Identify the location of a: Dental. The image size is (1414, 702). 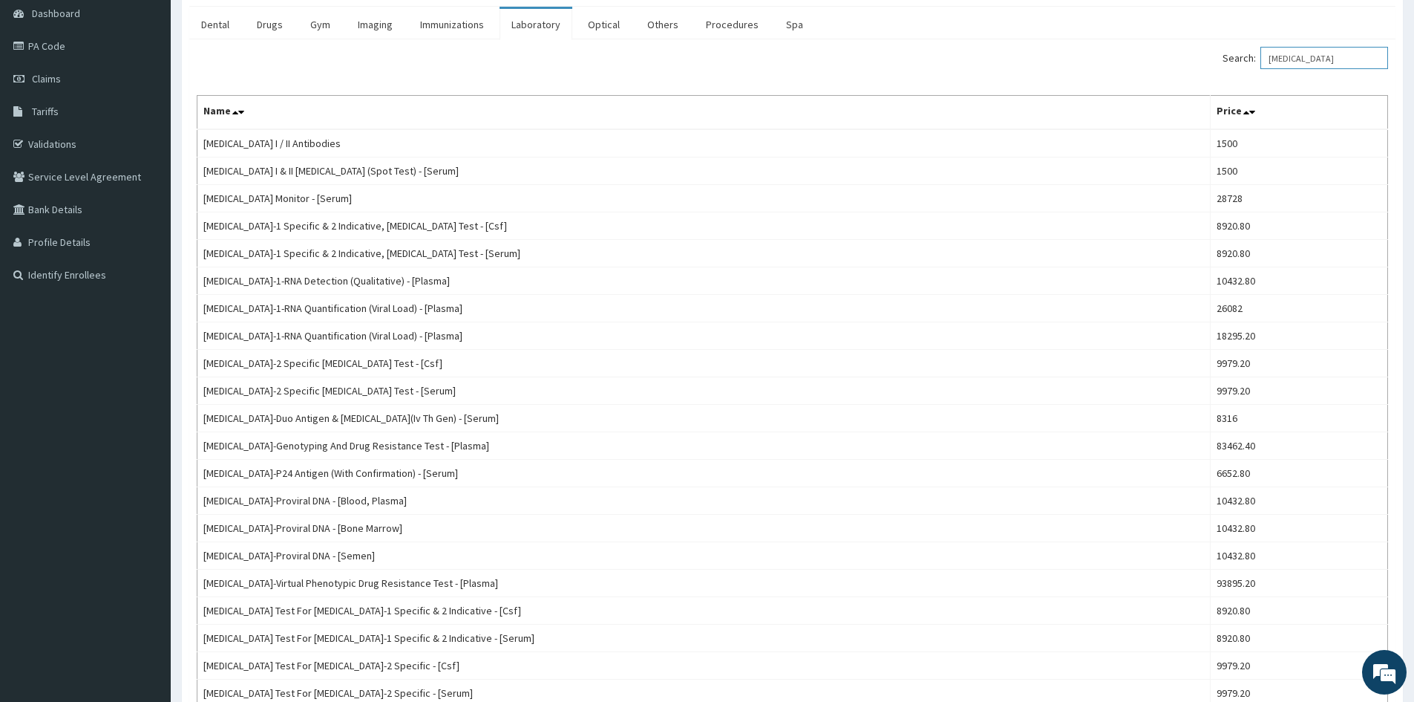
(215, 24).